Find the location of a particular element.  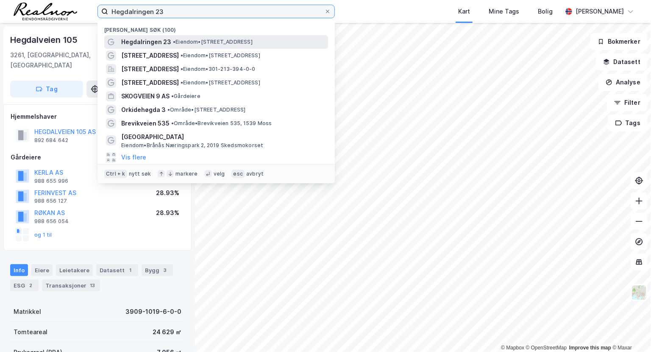

div: Leietakere is located at coordinates (74, 270).